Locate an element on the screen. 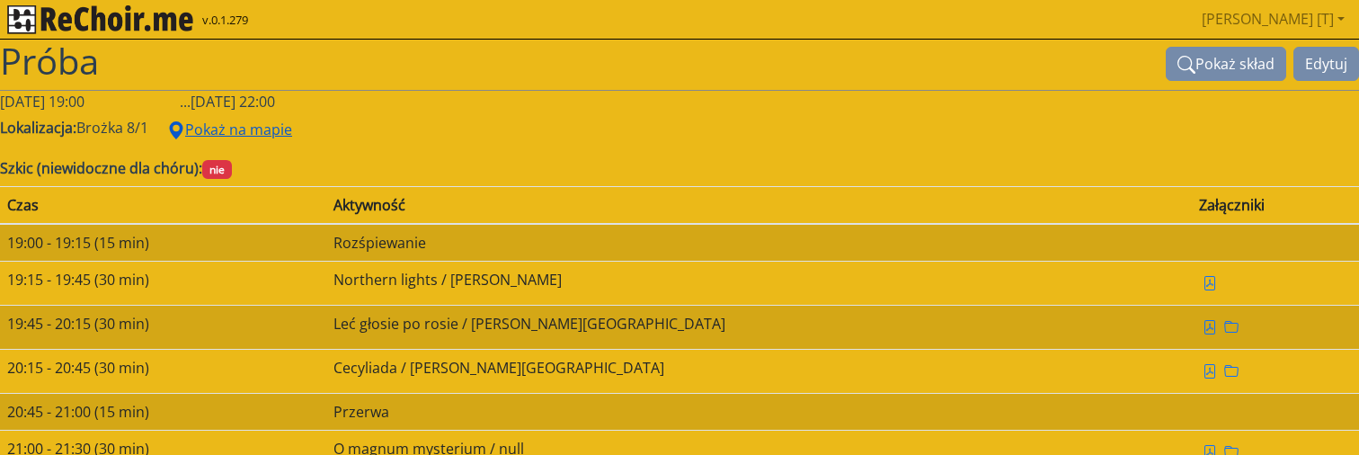 Image resolution: width=1359 pixels, height=455 pixels. div: Czas is located at coordinates (163, 205).